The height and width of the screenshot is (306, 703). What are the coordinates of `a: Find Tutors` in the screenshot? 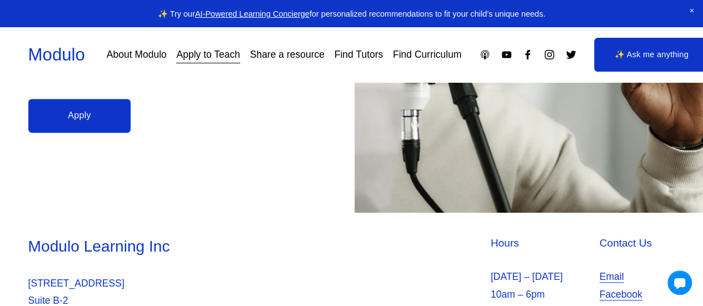 It's located at (359, 54).